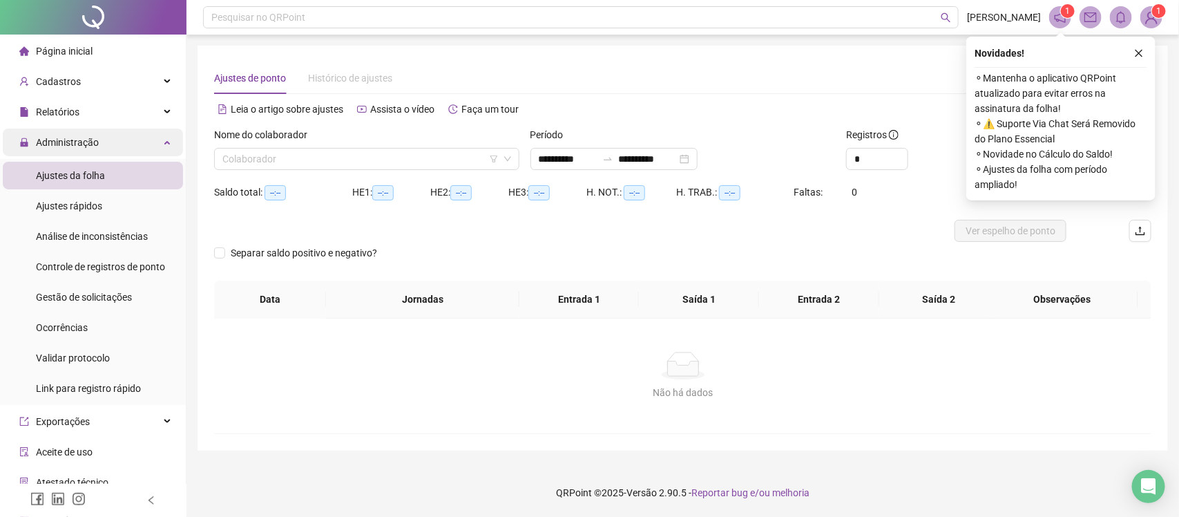 The width and height of the screenshot is (1179, 517). I want to click on span: Validar protocolo, so click(73, 358).